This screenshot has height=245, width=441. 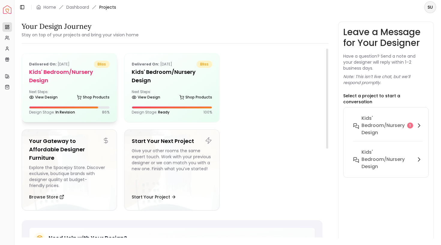 What do you see at coordinates (154, 197) in the screenshot?
I see `button: Start Your Project` at bounding box center [154, 197].